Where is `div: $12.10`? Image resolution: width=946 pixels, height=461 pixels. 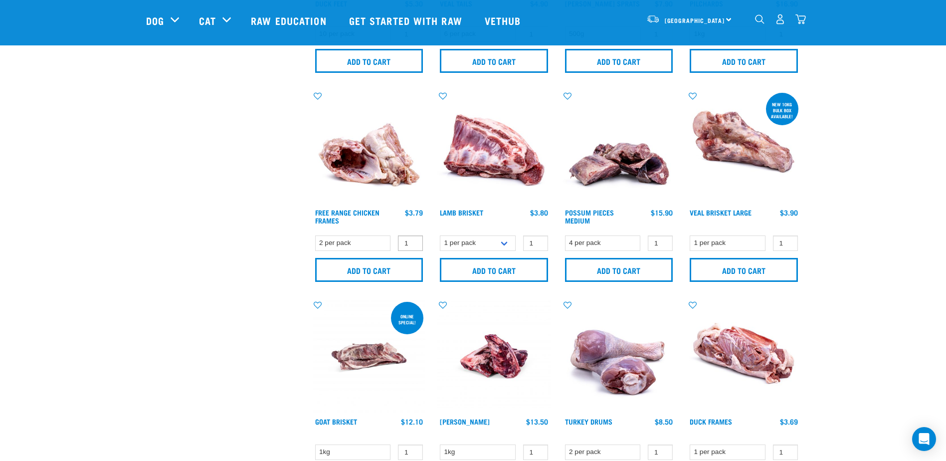
div: $12.10 is located at coordinates (412, 421).